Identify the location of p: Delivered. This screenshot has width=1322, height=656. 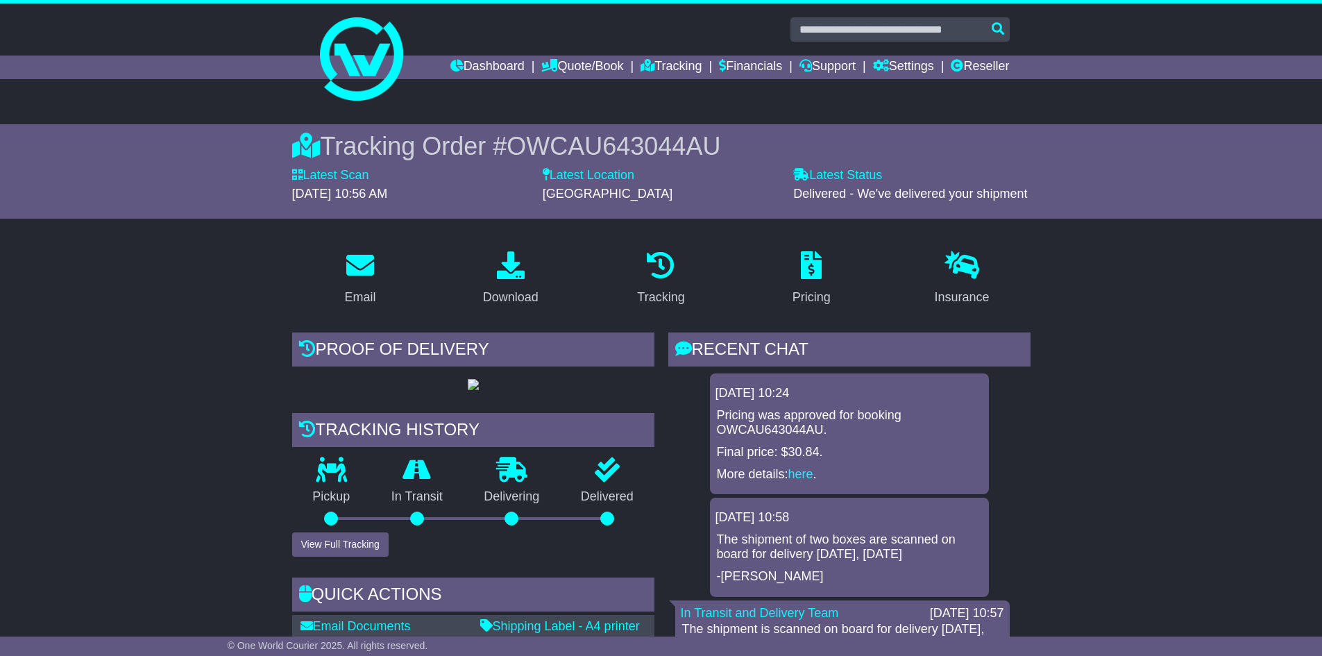
(607, 497).